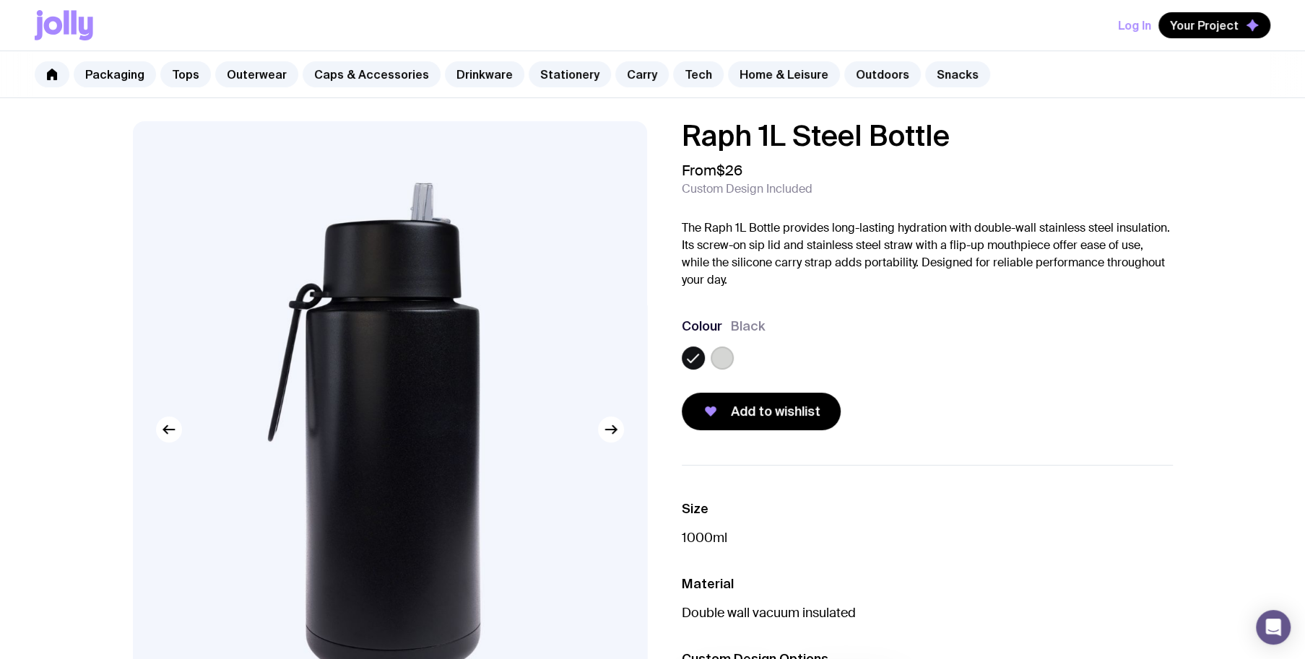 This screenshot has height=659, width=1305. What do you see at coordinates (747, 189) in the screenshot?
I see `span: Custom Design Included` at bounding box center [747, 189].